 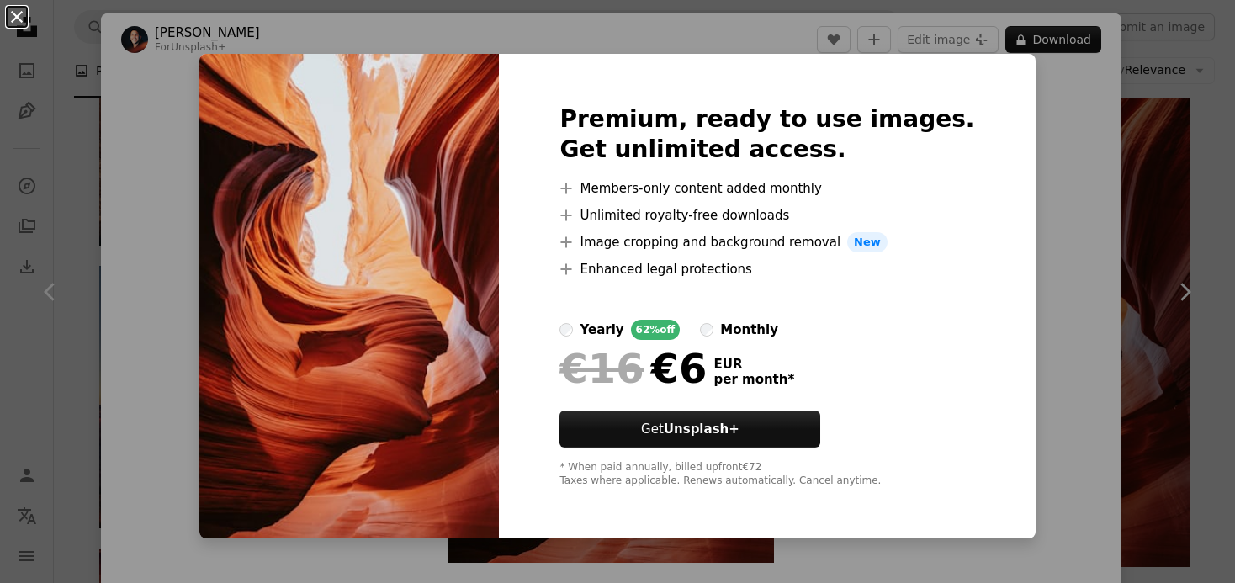 I want to click on div: yearly, so click(x=602, y=330).